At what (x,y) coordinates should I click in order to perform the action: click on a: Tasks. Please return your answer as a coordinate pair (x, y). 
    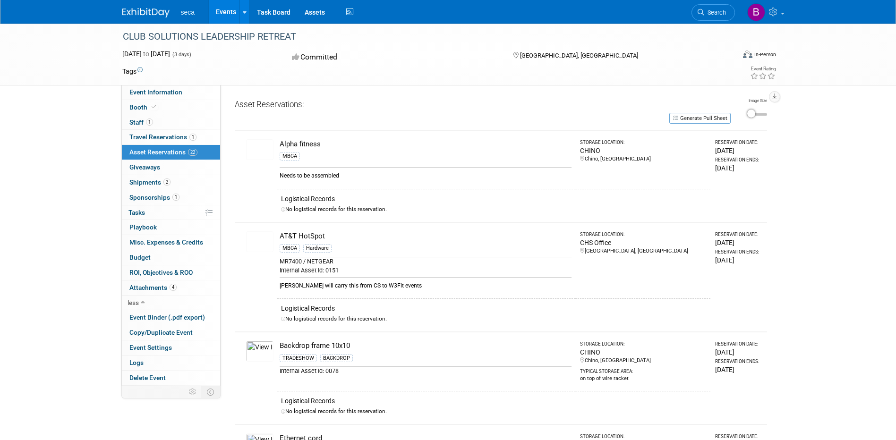
    Looking at the image, I should click on (171, 213).